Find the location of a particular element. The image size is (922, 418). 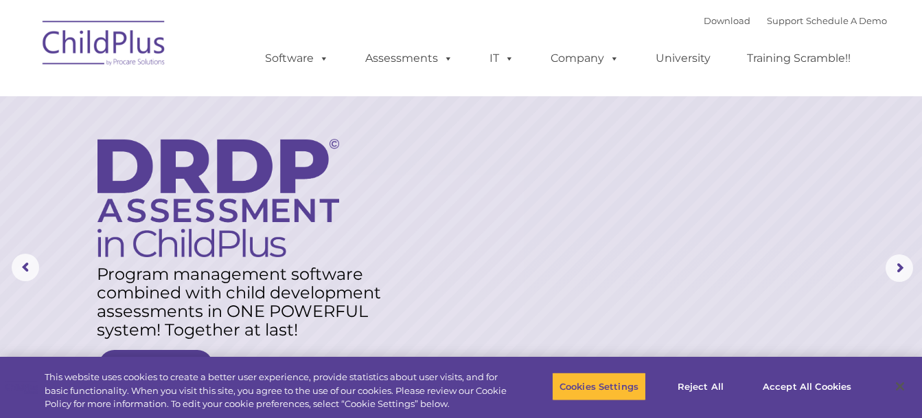

span: Phone number is located at coordinates (220, 152).